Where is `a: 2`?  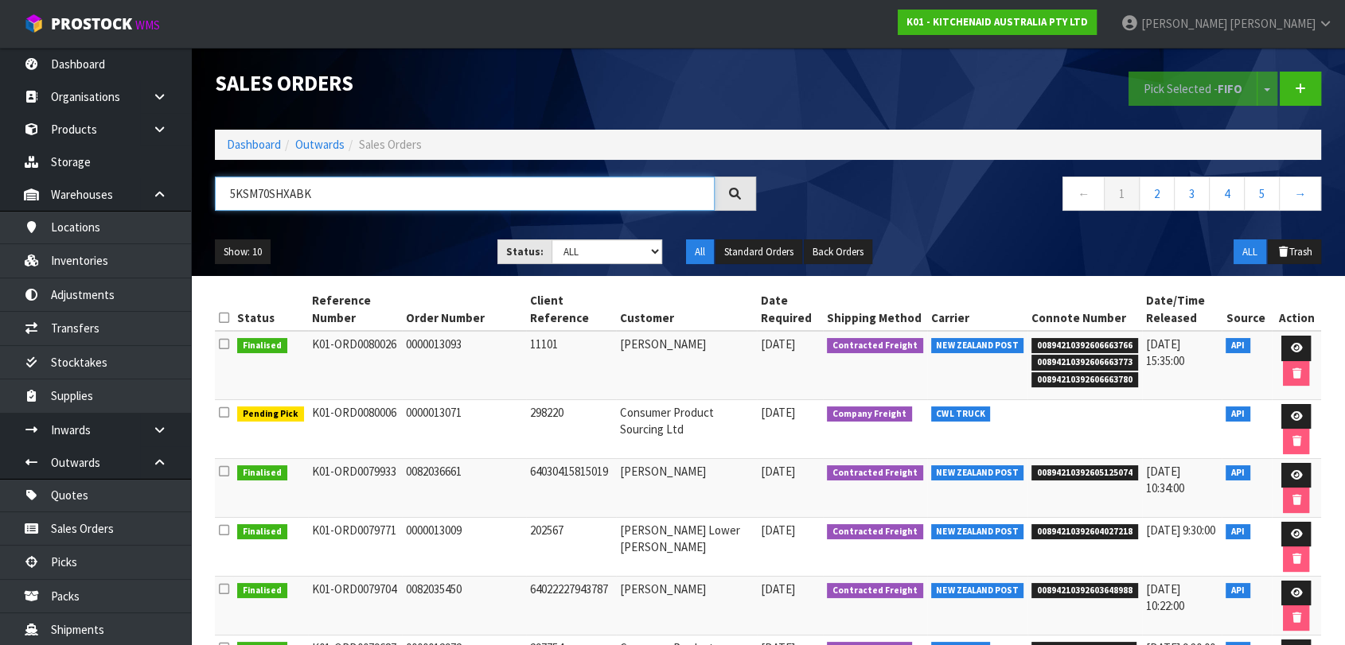
a: 2 is located at coordinates (1156, 193).